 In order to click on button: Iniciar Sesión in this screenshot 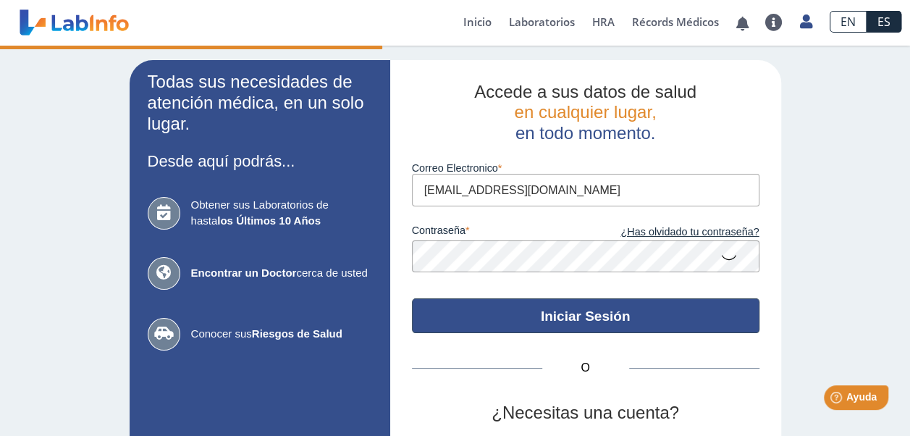, I will do `click(585, 315)`.